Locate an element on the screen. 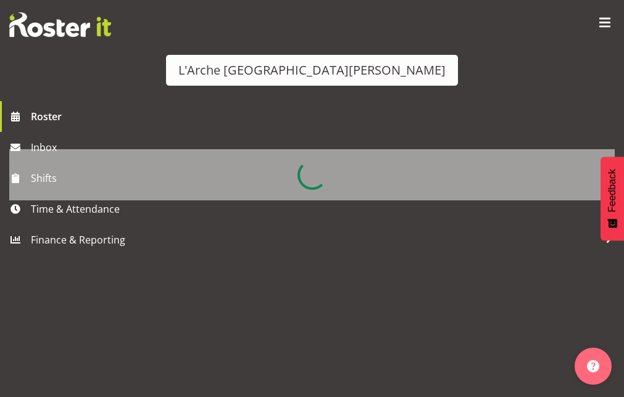  span: Finance & Reporting is located at coordinates (315, 240).